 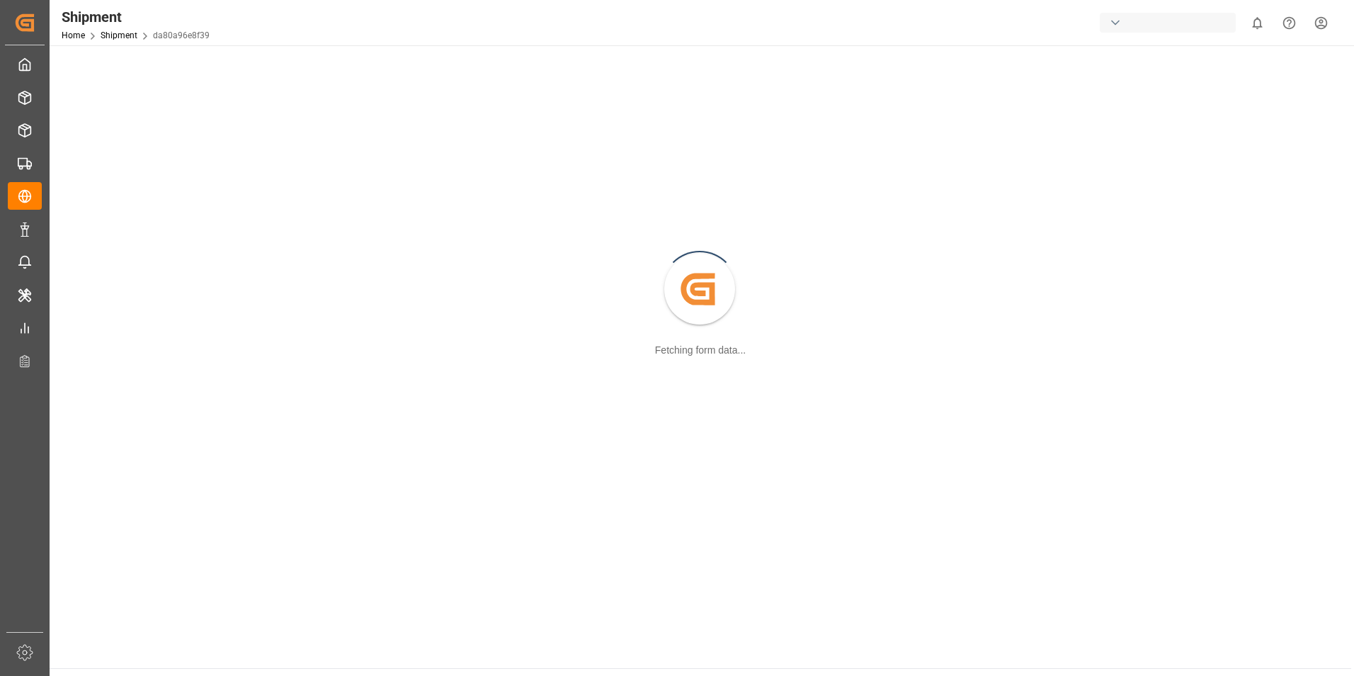 What do you see at coordinates (73, 35) in the screenshot?
I see `a: Home` at bounding box center [73, 35].